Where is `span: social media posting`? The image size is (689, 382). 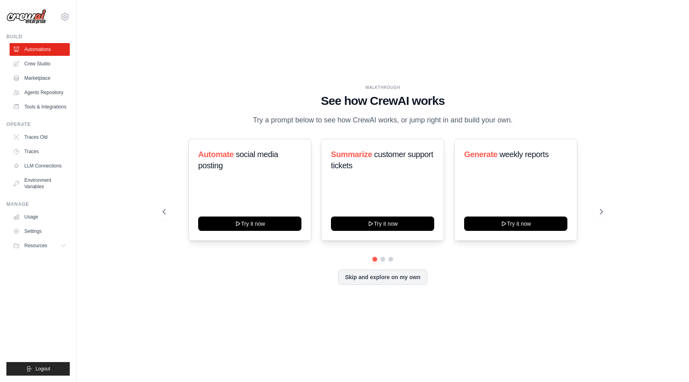 span: social media posting is located at coordinates (238, 160).